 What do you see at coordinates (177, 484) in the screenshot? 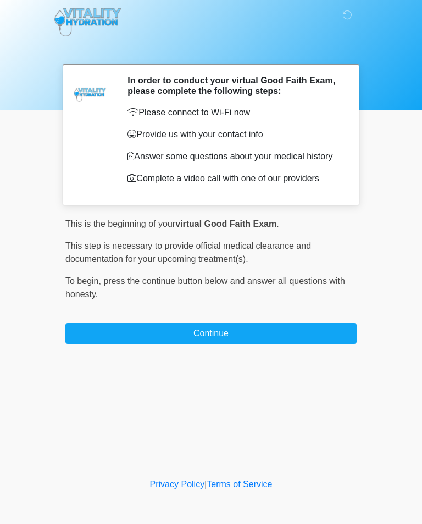
I see `a: Privacy Policy` at bounding box center [177, 484].